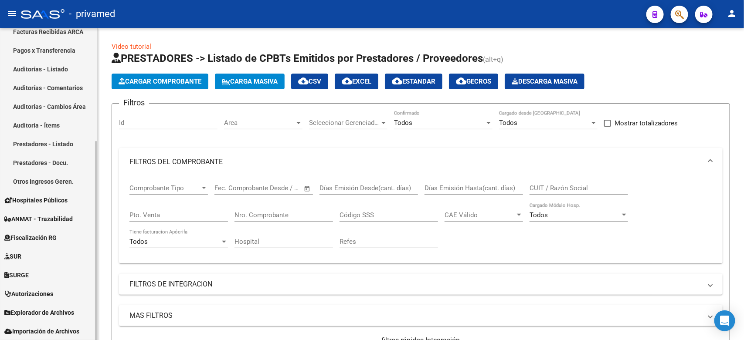 Image resolution: width=744 pixels, height=340 pixels. What do you see at coordinates (279, 188) in the screenshot?
I see `input: Fecha fin` at bounding box center [279, 188].